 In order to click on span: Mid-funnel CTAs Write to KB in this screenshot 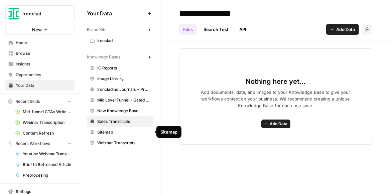, I will do `click(47, 112)`.